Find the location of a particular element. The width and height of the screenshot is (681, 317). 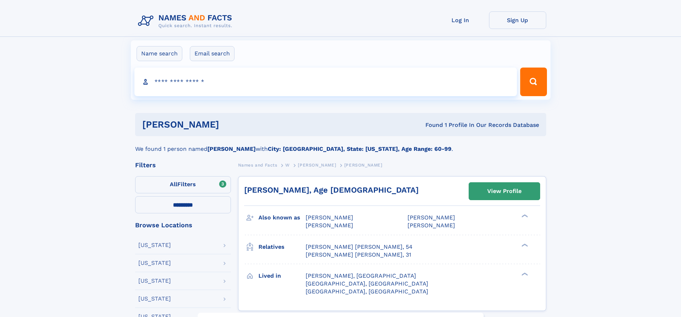

a: Sign Up is located at coordinates (518, 20).